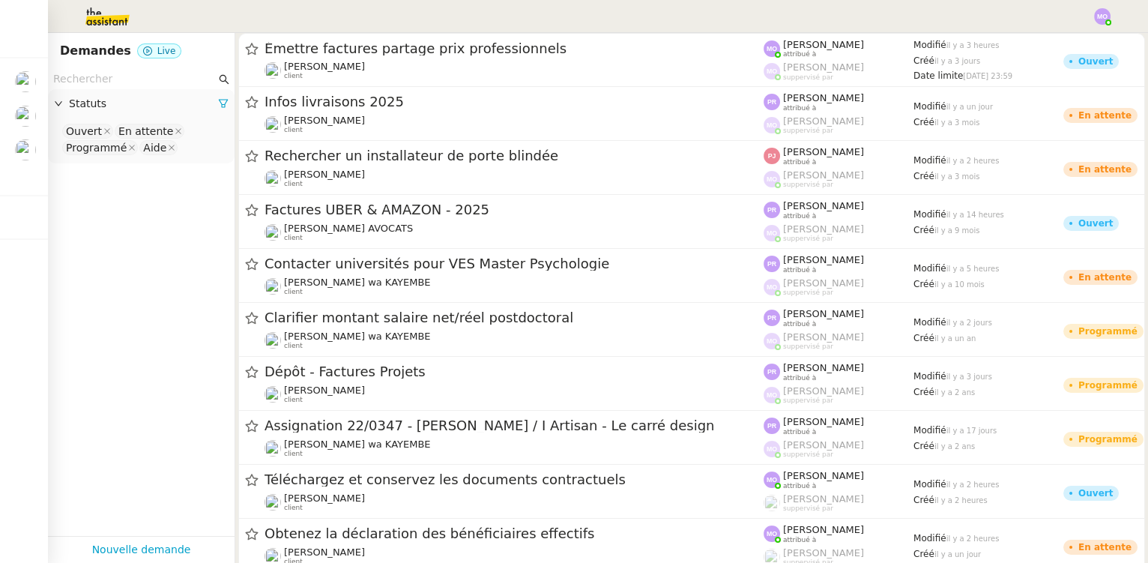 The width and height of the screenshot is (1148, 563). Describe the element at coordinates (273, 340) in the screenshot. I see `img: users%2F47wLulqoDhMx0TTMwUcsFP5V2A23%2Favatar%2Fnokpict-removebg-preview-removebg-preview.png` at that location.